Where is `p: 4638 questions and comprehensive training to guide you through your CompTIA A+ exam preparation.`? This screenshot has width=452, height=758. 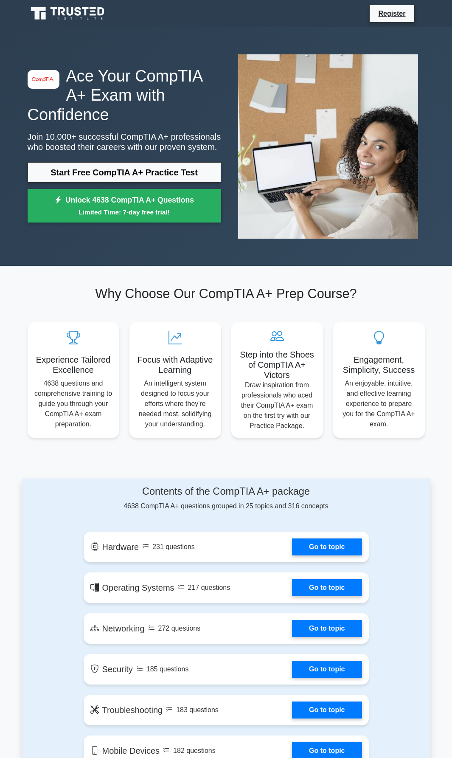 p: 4638 questions and comprehensive training to guide you through your CompTIA A+ exam preparation. is located at coordinates (73, 404).